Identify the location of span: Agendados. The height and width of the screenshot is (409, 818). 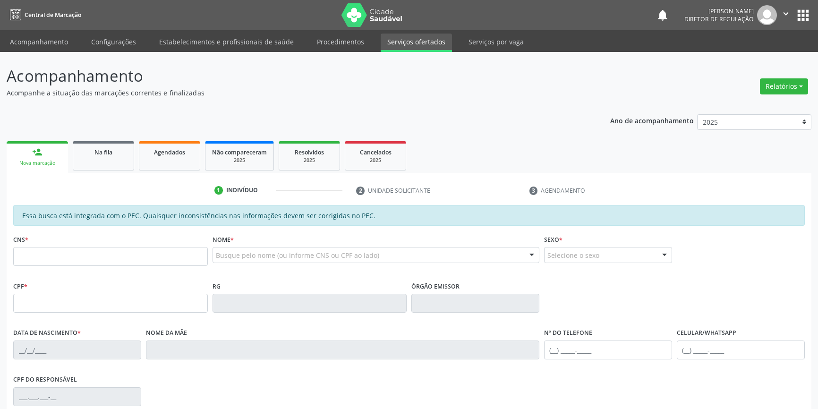
(169, 152).